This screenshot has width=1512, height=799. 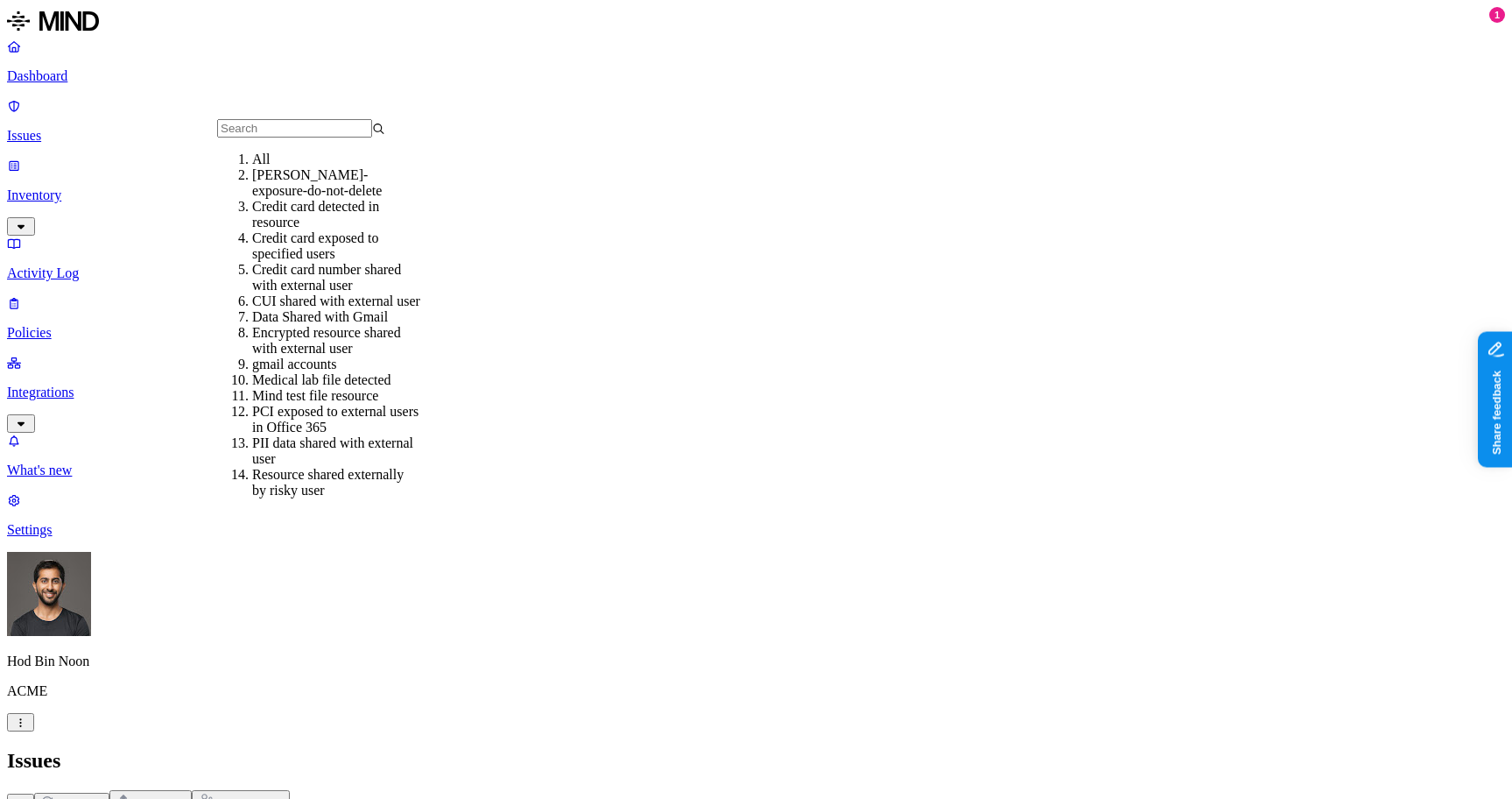 What do you see at coordinates (294, 128) in the screenshot?
I see `input: Search` at bounding box center [294, 128].